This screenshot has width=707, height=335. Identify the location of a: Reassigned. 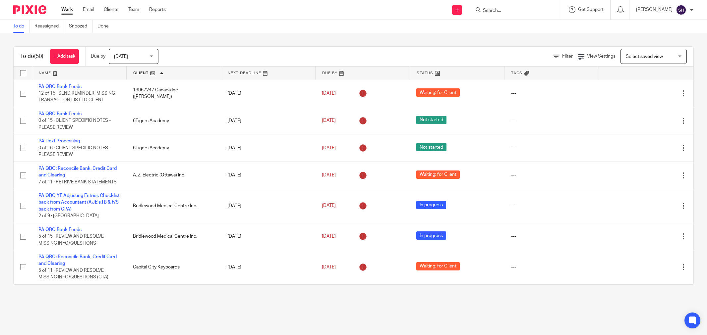
(49, 26).